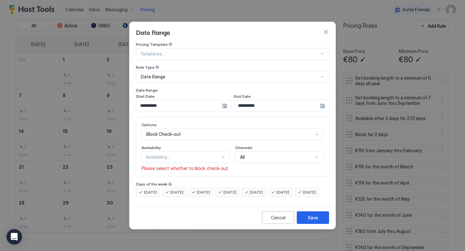 The height and width of the screenshot is (251, 465). What do you see at coordinates (278, 218) in the screenshot?
I see `div: Cancel` at bounding box center [278, 218].